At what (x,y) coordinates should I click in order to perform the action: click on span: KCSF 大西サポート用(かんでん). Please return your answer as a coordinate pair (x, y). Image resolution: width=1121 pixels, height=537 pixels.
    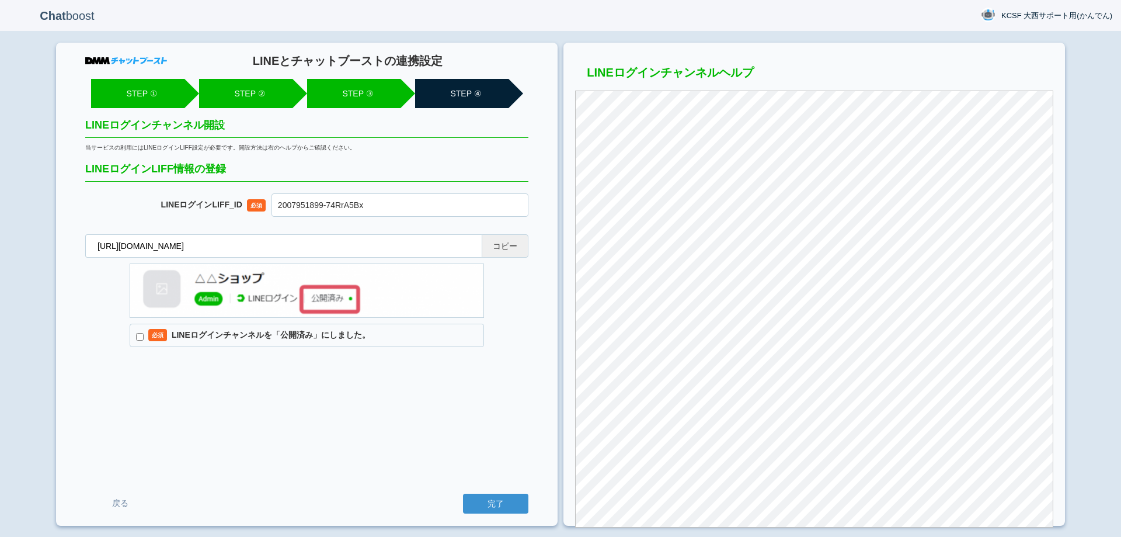
    Looking at the image, I should click on (1057, 16).